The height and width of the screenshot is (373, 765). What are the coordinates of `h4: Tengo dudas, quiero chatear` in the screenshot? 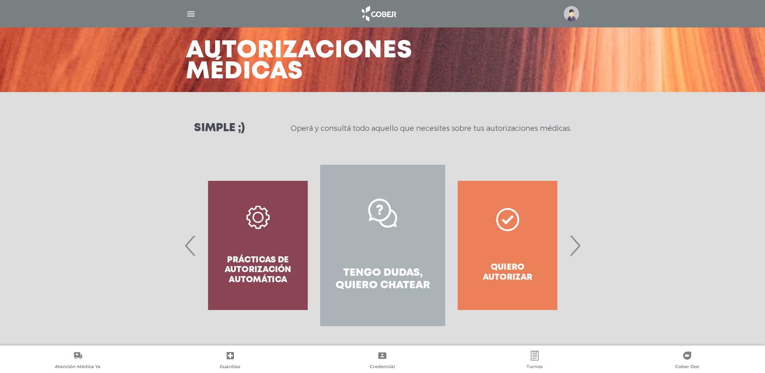 It's located at (382, 279).